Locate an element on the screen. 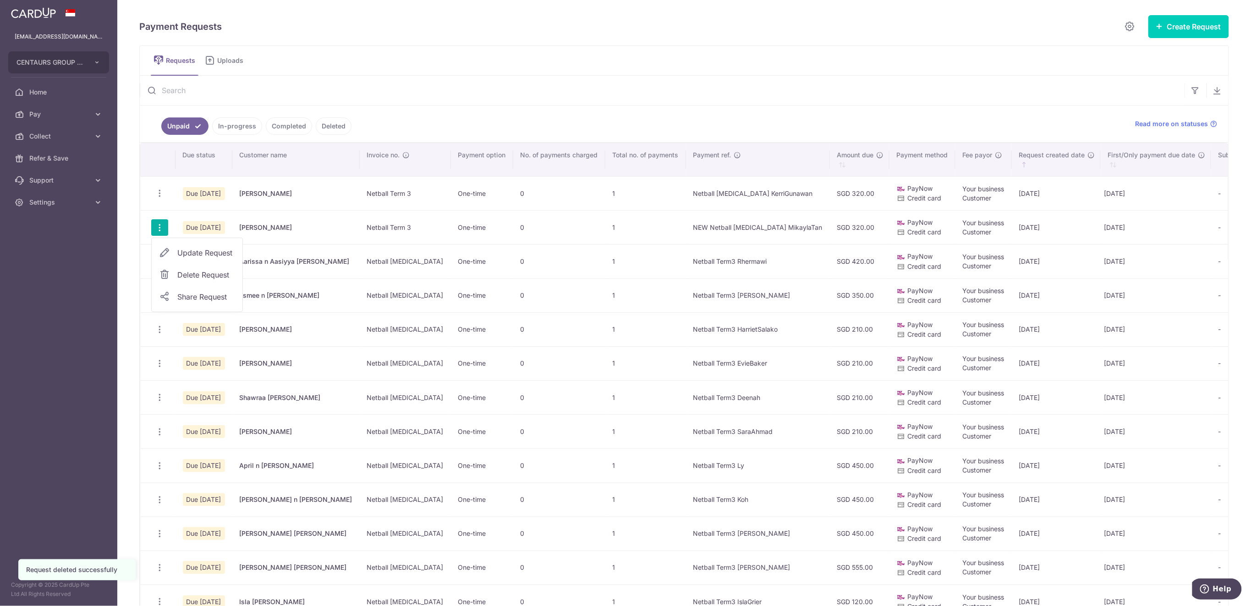 The width and height of the screenshot is (1251, 606). span: Requests is located at coordinates (182, 61).